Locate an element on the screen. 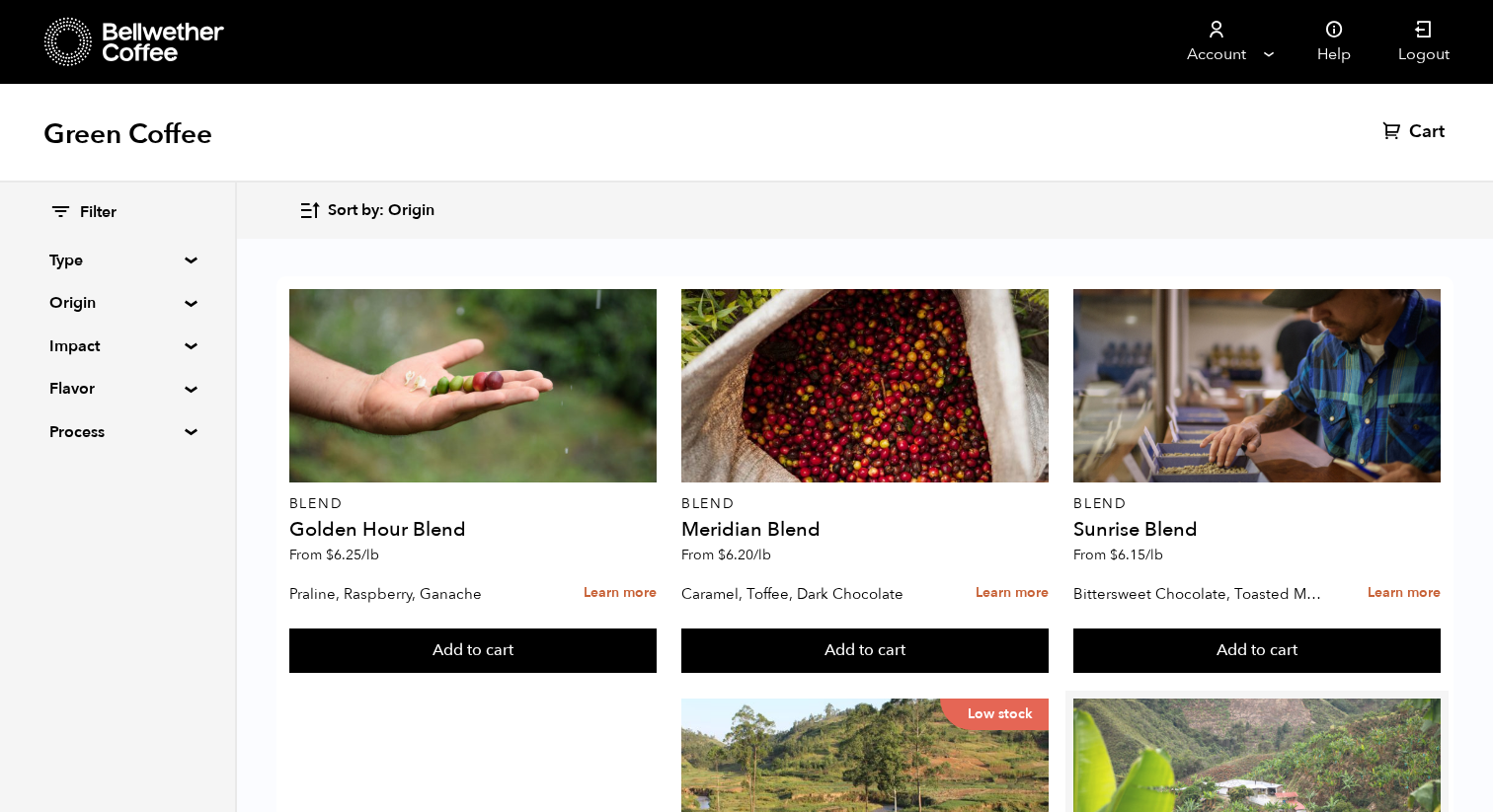 The height and width of the screenshot is (812, 1493). summary: Type is located at coordinates (118, 260).